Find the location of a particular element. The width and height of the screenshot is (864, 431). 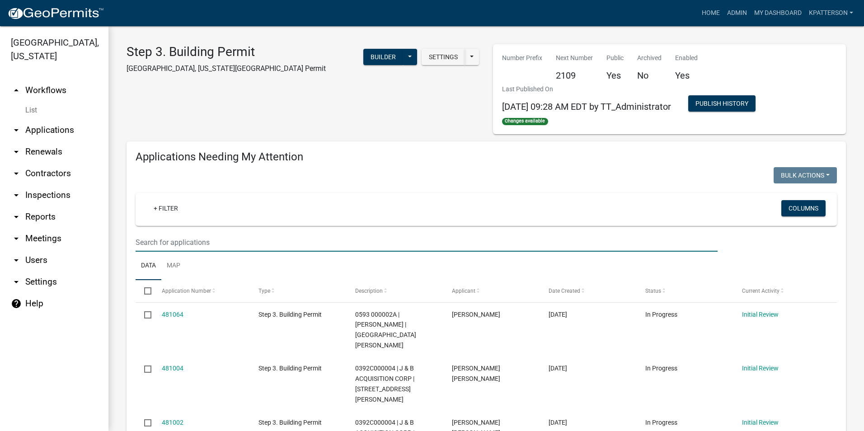

p: Number Prefix is located at coordinates (522, 58).